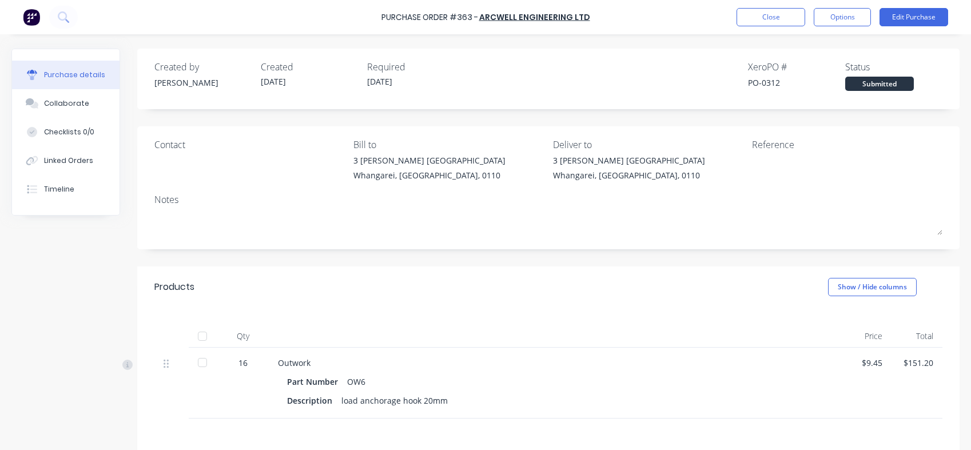 This screenshot has width=971, height=450. I want to click on div: Notes, so click(548, 200).